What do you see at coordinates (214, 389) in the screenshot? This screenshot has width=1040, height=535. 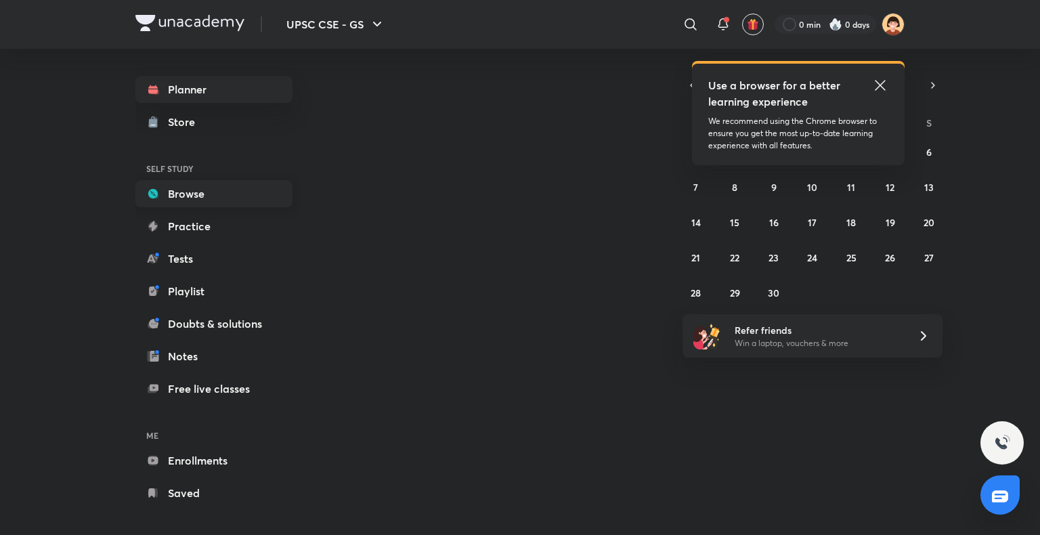 I see `a: Free live classes` at bounding box center [214, 389].